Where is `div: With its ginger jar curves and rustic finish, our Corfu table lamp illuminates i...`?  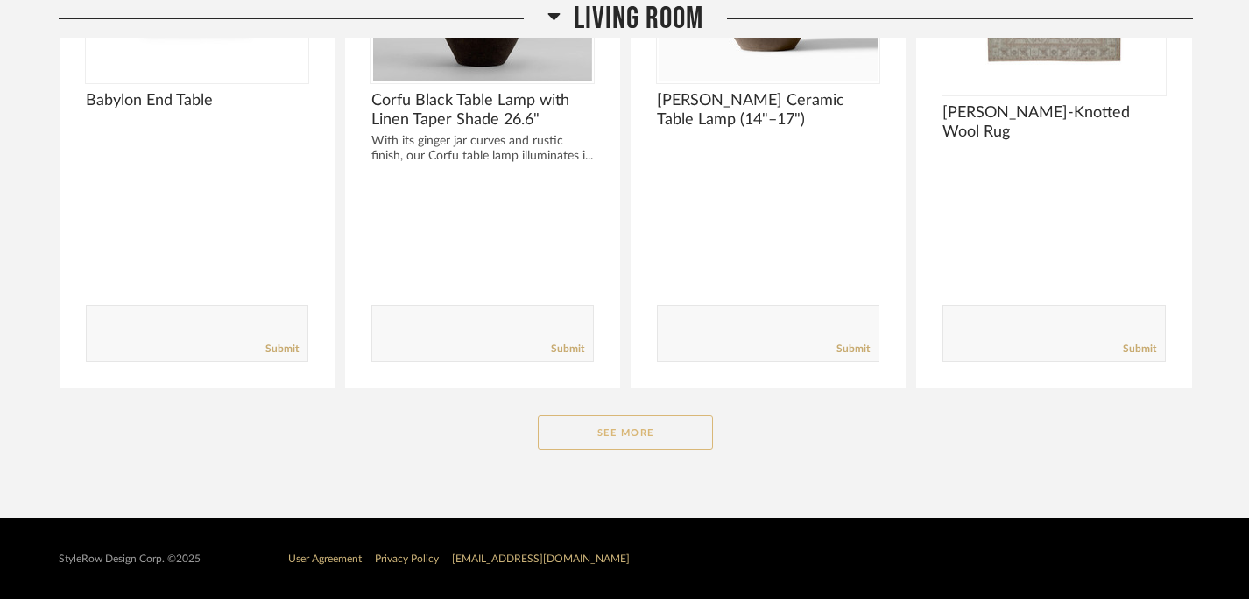
div: With its ginger jar curves and rustic finish, our Corfu table lamp illuminates i... is located at coordinates (483, 149).